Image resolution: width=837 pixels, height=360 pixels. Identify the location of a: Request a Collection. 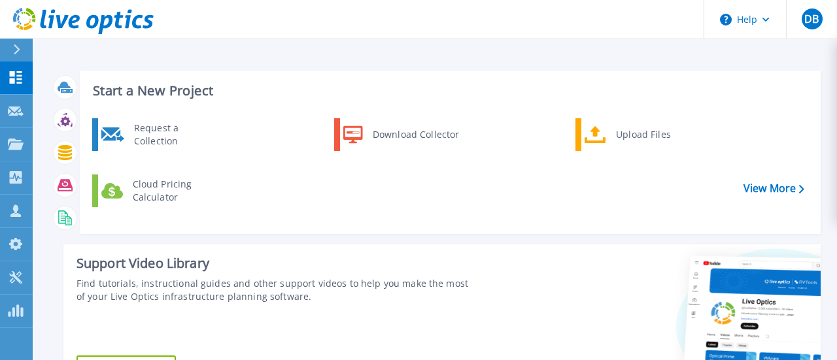
(159, 135).